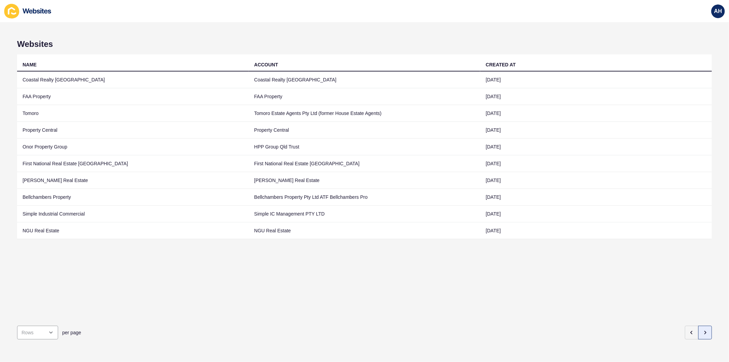 The height and width of the screenshot is (362, 729). Describe the element at coordinates (365, 147) in the screenshot. I see `td: HPP Group Qld Trust` at that location.